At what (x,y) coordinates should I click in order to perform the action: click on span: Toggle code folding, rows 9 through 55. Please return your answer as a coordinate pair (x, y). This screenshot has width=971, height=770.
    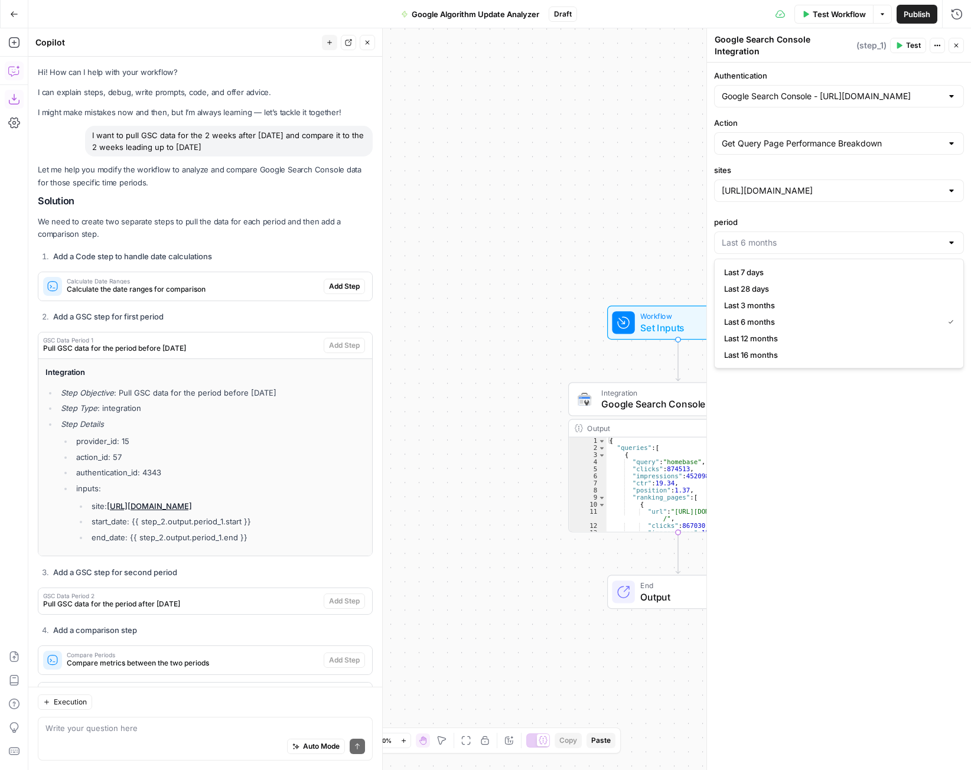
    Looking at the image, I should click on (601, 498).